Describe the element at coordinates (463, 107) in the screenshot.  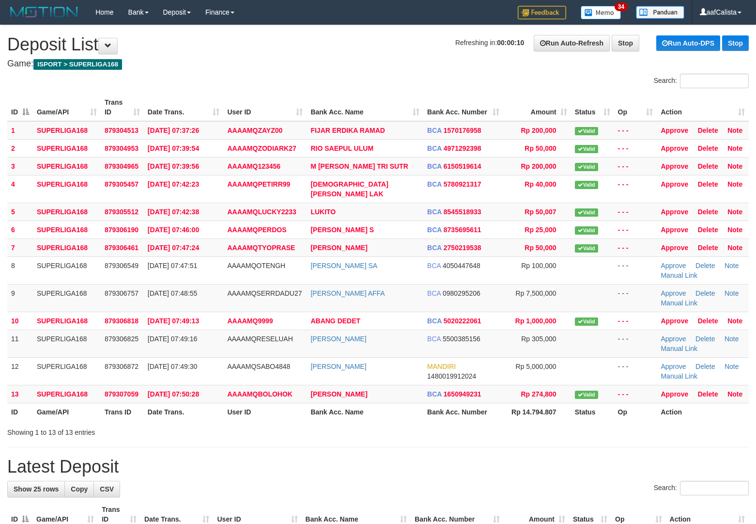
I see `th: Bank Acc. Number: activate to sort column ascending` at that location.